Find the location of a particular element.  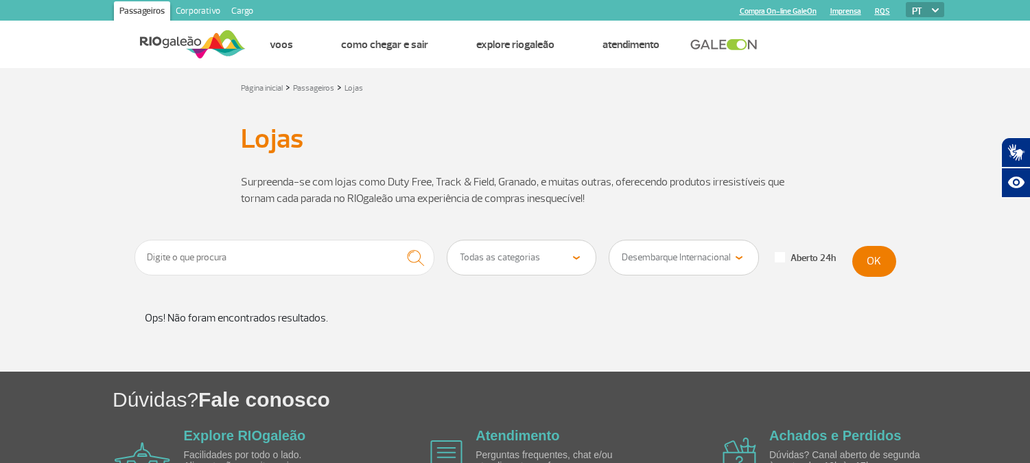

a: RQS is located at coordinates (883, 11).